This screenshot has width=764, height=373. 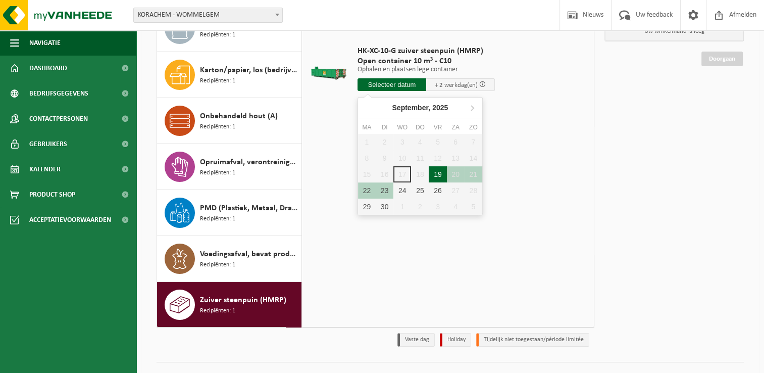 I want to click on li: Vaste dag, so click(x=416, y=339).